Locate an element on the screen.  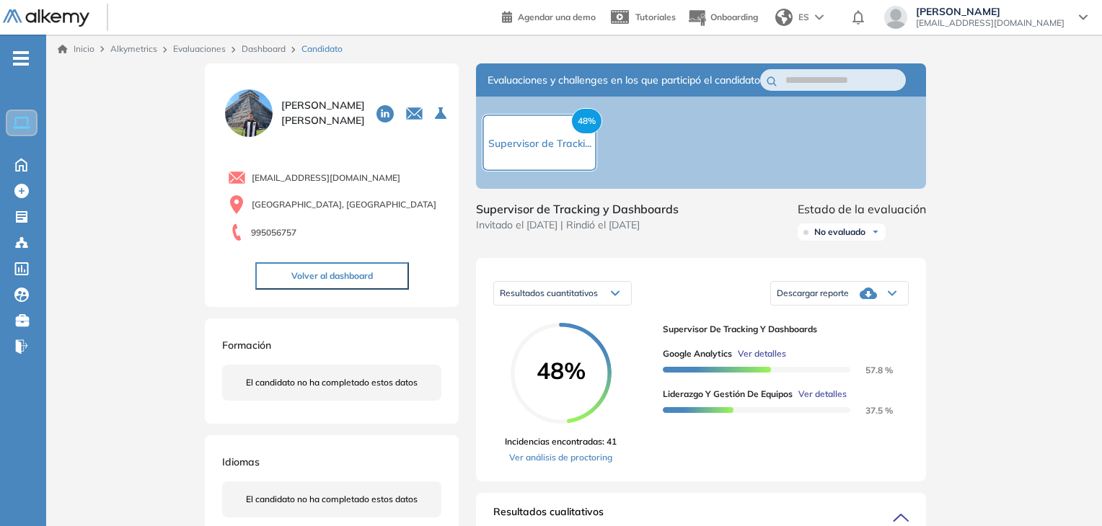
span: Incidencias encontradas: 41 is located at coordinates (560, 442).